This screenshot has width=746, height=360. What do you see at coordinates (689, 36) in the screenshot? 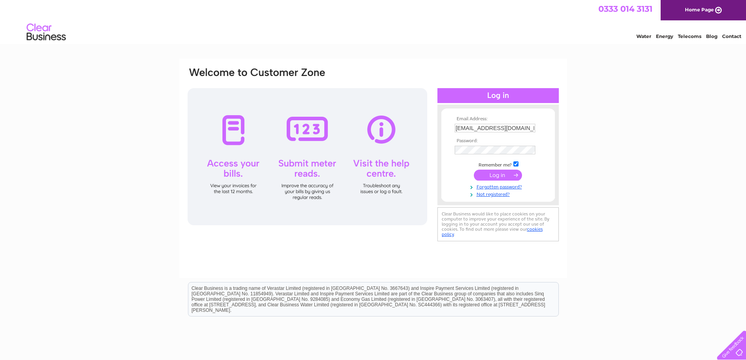
I see `a: Telecoms` at bounding box center [689, 36].